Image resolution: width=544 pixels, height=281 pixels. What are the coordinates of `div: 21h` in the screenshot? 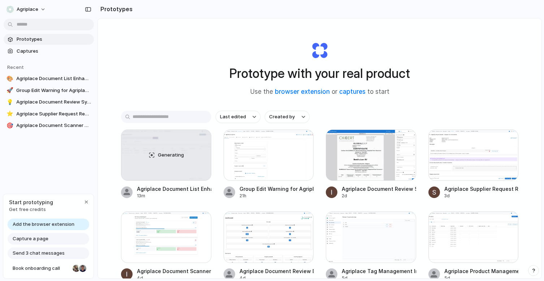 It's located at (277, 196).